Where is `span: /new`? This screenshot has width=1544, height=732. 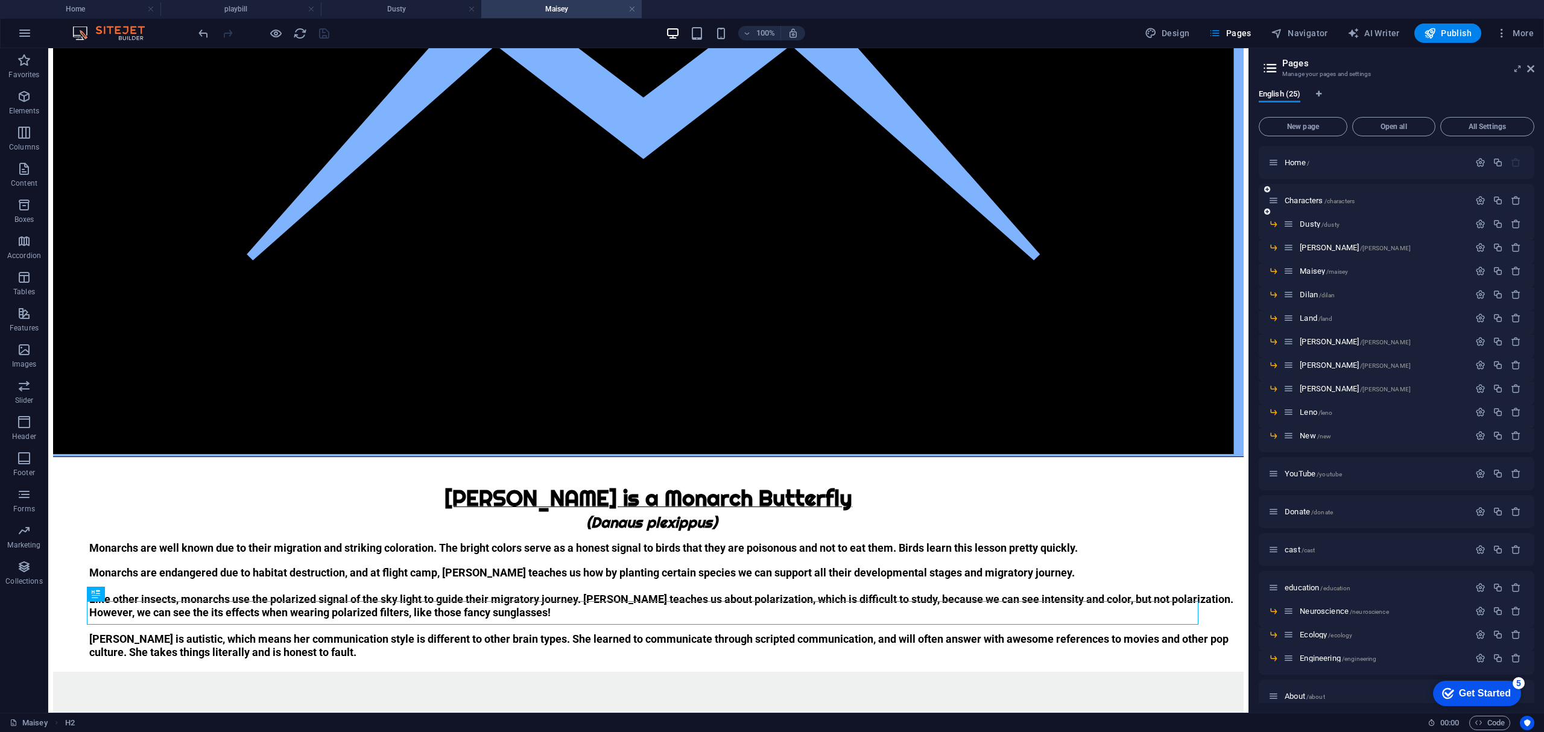
span: /new is located at coordinates (1324, 436).